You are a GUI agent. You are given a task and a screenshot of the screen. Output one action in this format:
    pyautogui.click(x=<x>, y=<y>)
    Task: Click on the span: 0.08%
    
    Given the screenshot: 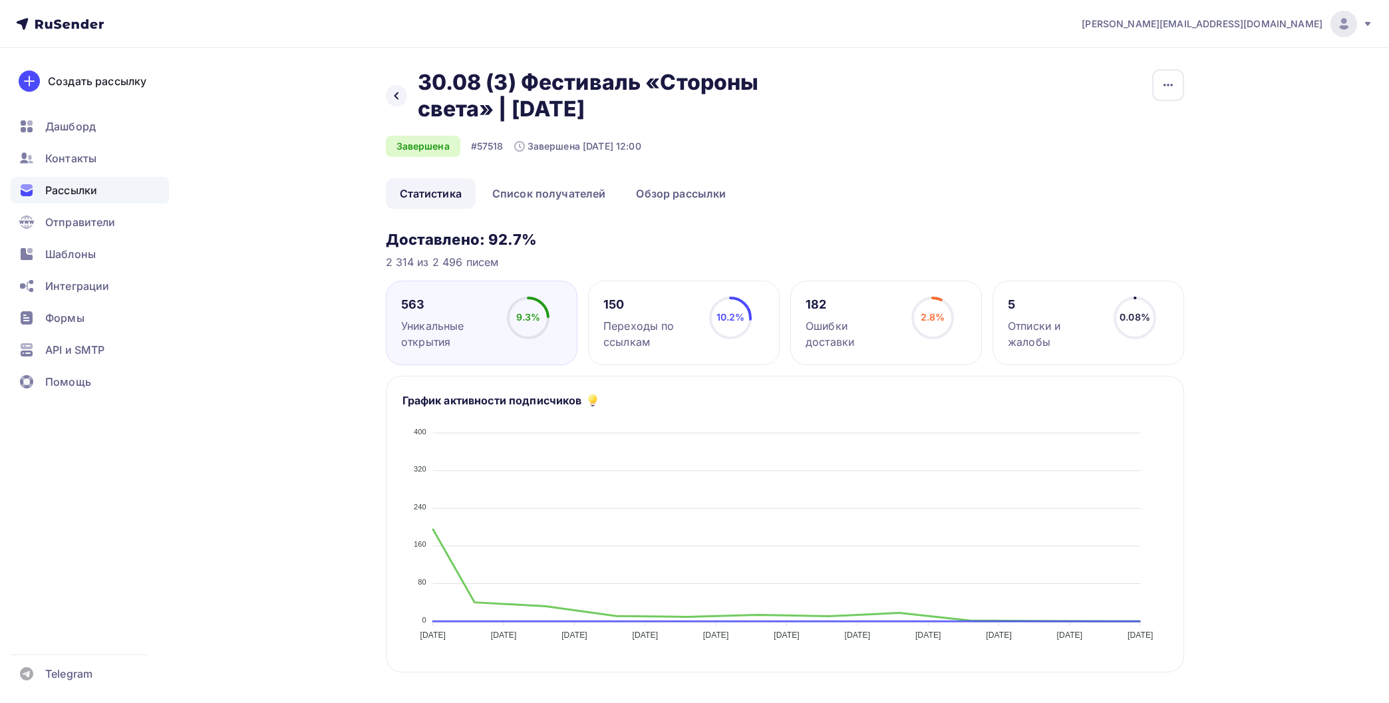 What is the action you would take?
    pyautogui.click(x=1135, y=317)
    